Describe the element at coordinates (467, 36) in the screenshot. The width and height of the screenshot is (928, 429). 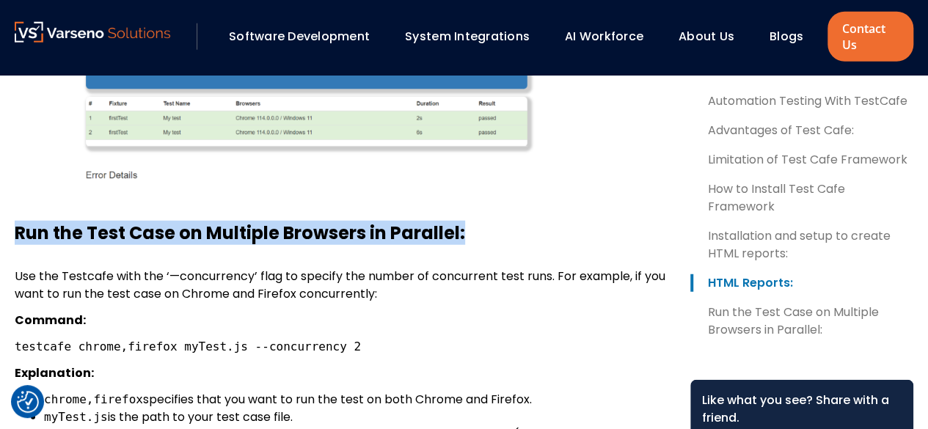
I see `a: System Integrations` at that location.